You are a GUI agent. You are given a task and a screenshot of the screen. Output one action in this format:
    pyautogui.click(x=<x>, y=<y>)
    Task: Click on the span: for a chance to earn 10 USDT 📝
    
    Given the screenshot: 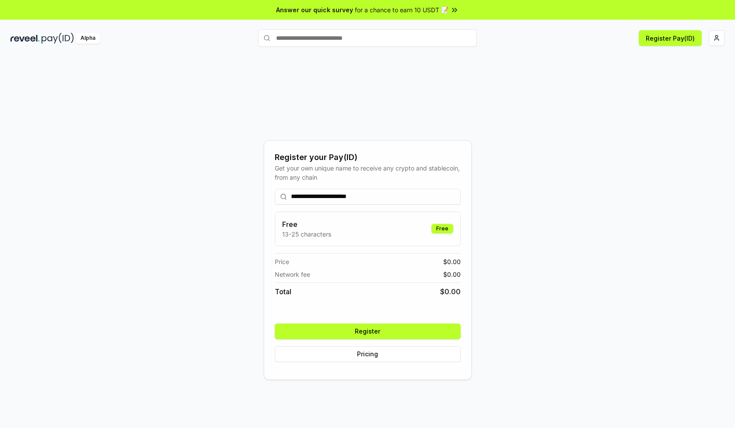 What is the action you would take?
    pyautogui.click(x=402, y=10)
    